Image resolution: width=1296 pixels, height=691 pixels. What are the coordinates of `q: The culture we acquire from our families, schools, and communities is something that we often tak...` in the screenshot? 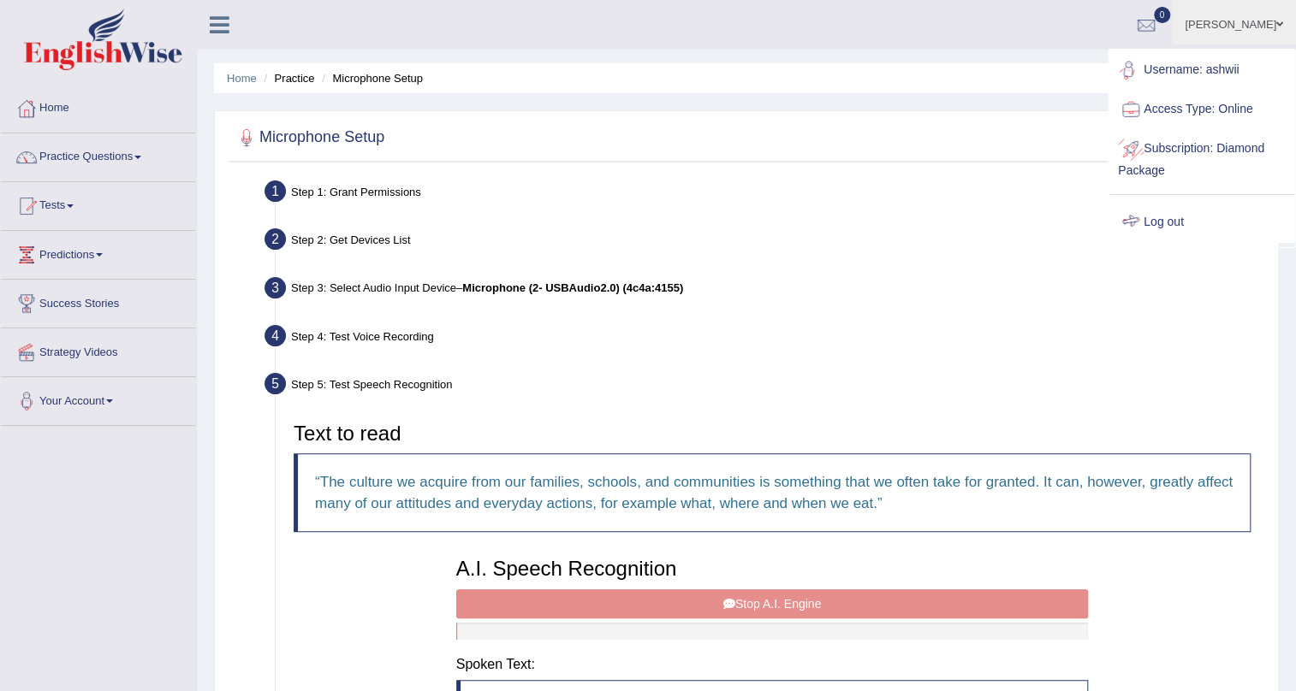 It's located at (774, 493).